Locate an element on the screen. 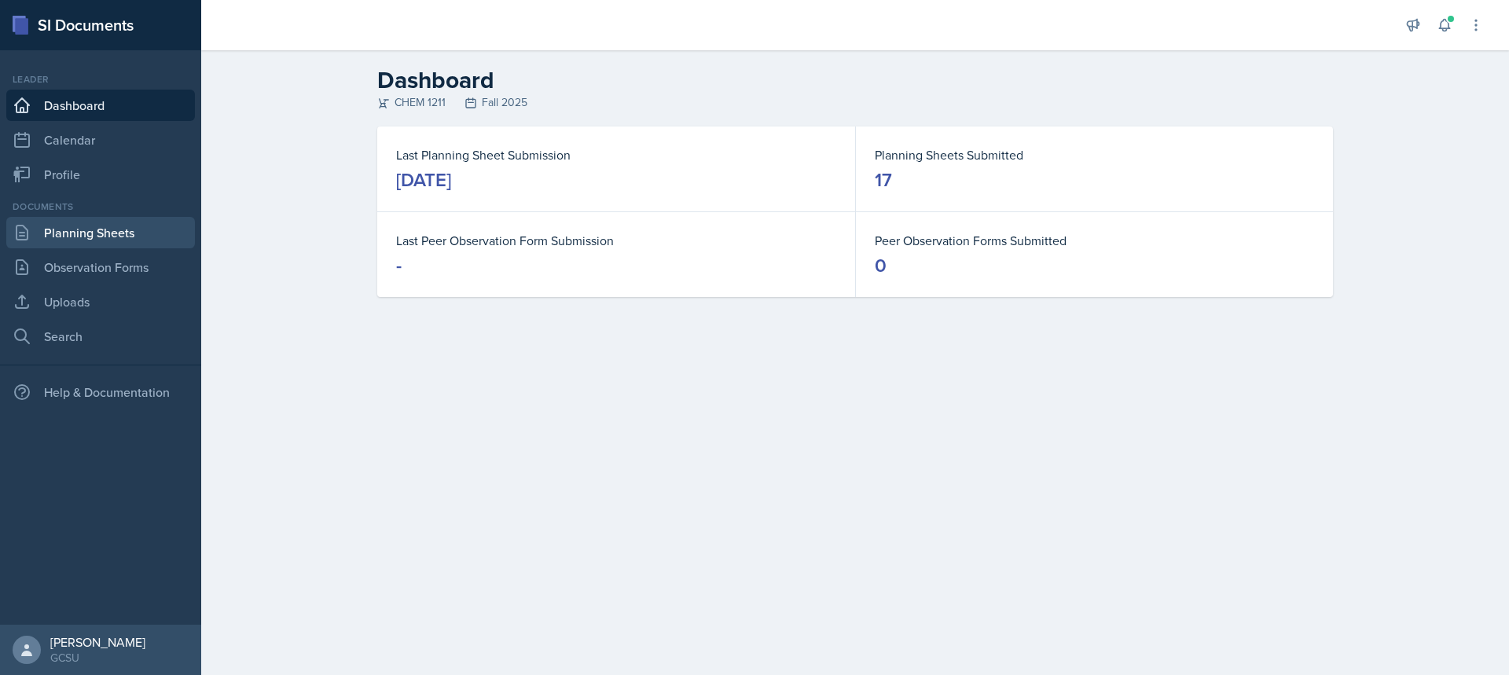 This screenshot has width=1509, height=675. dt: Last Peer Observation Form Submission is located at coordinates (616, 241).